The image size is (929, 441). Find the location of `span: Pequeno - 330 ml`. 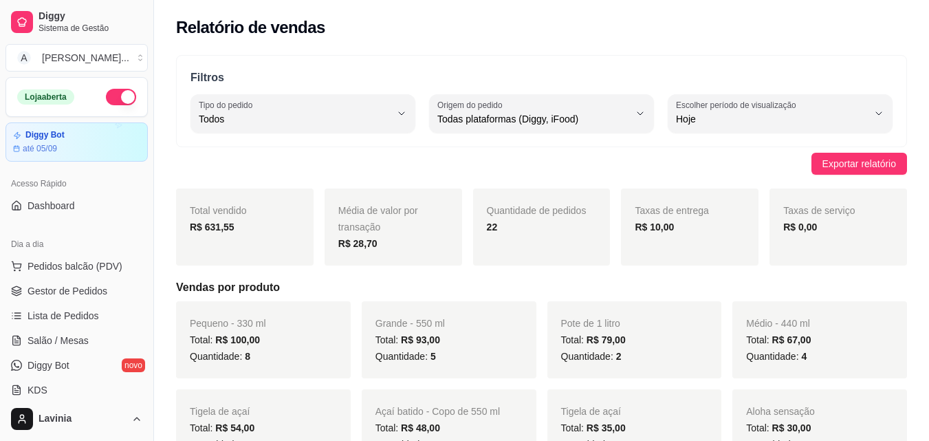

span: Pequeno - 330 ml is located at coordinates (228, 323).